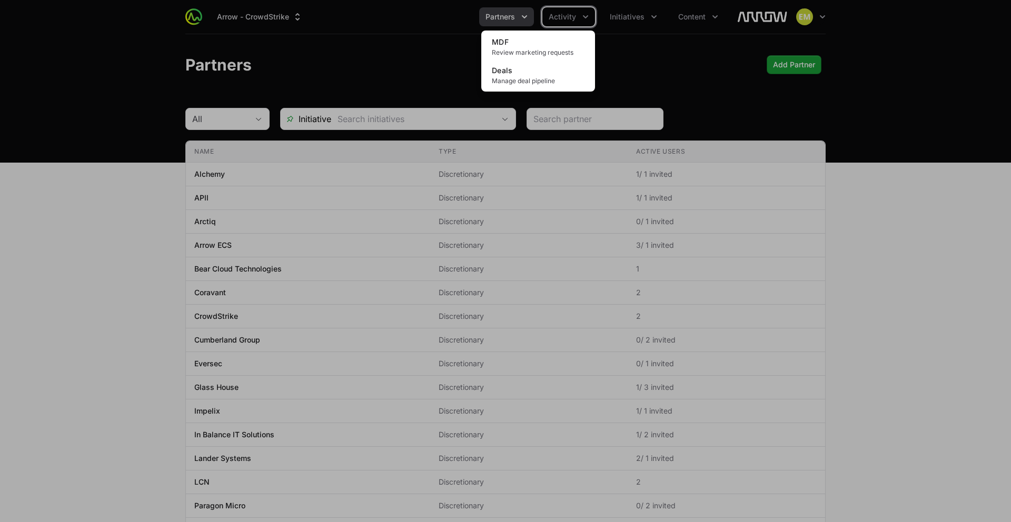  Describe the element at coordinates (502, 70) in the screenshot. I see `span: Deals` at that location.